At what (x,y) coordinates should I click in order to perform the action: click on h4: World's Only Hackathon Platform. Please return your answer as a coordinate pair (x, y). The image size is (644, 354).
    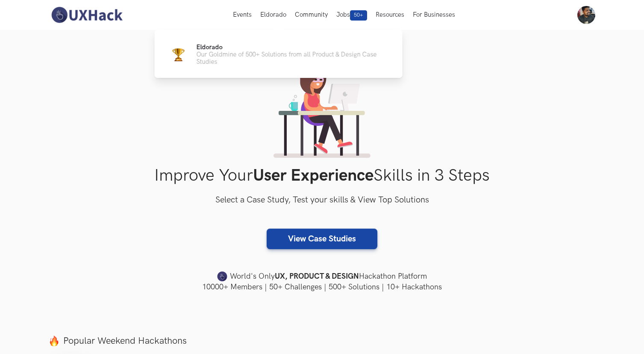
    Looking at the image, I should click on (322, 276).